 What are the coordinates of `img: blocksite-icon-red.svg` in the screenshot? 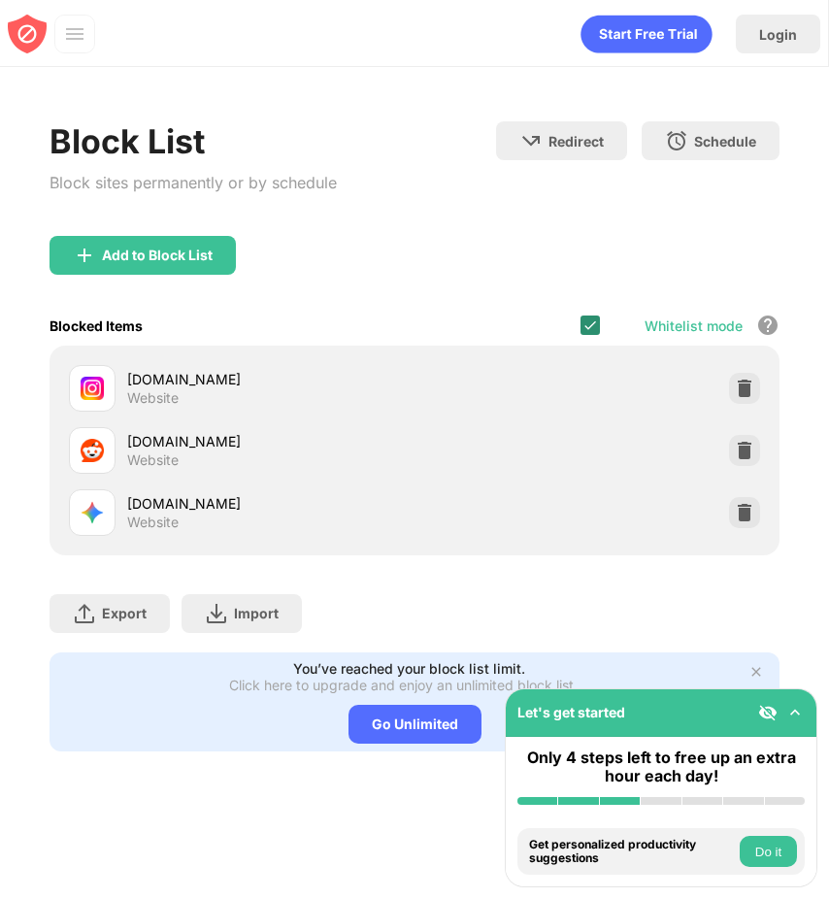 It's located at (27, 34).